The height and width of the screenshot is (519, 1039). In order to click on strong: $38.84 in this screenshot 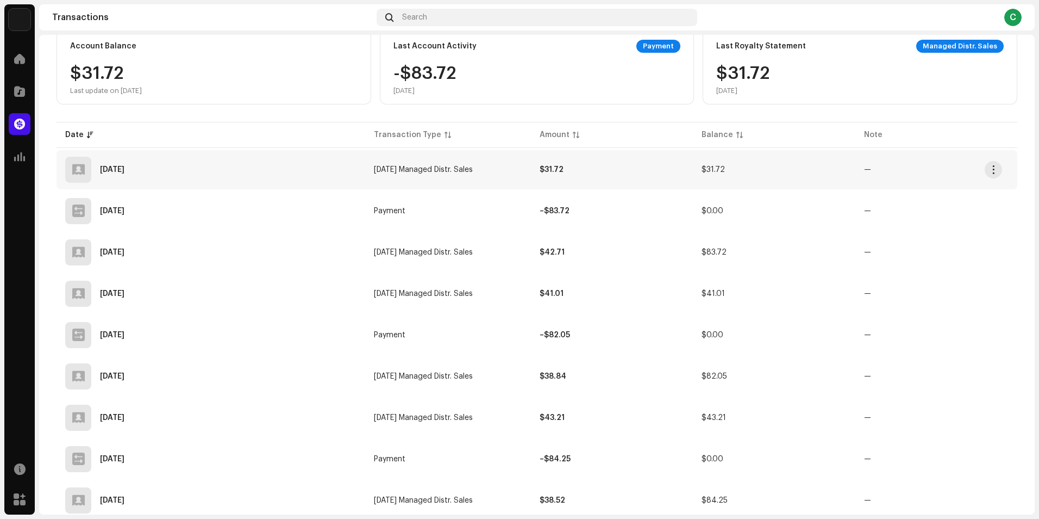, I will do `click(553, 376)`.